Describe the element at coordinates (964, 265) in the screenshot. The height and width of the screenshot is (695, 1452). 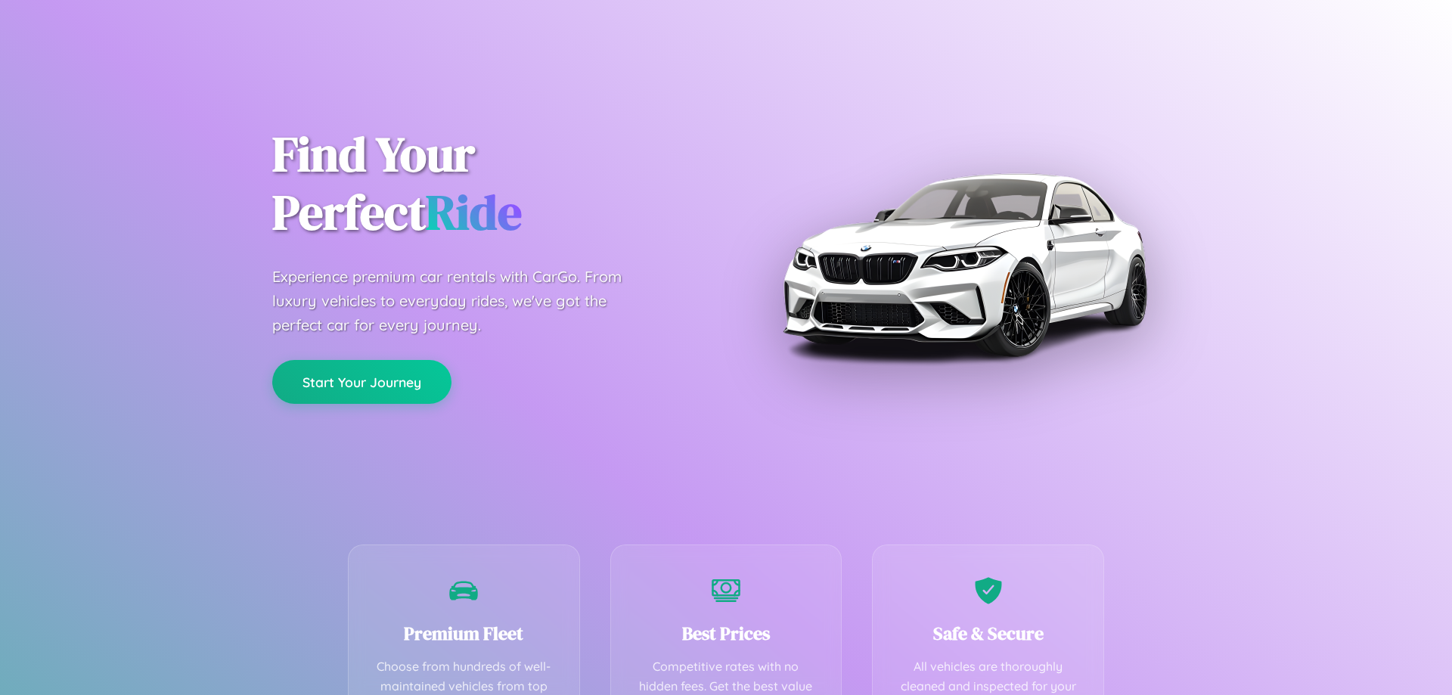
I see `img: Premium BMW car rental vehicle` at that location.